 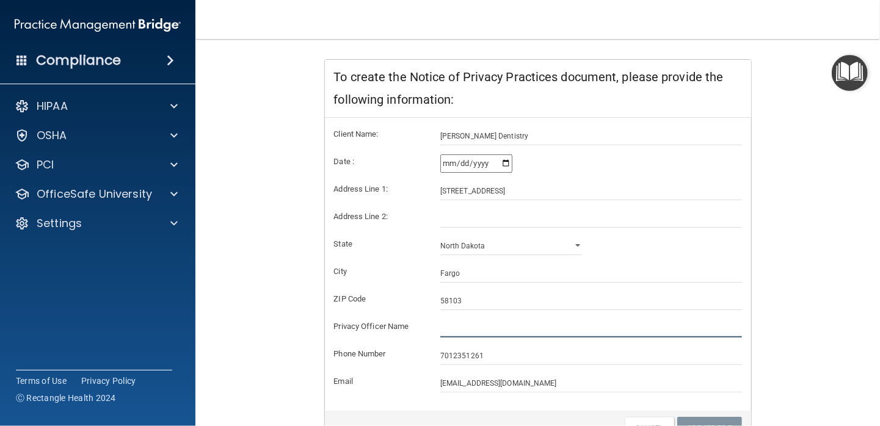 I want to click on a: Privacy Policy, so click(x=109, y=381).